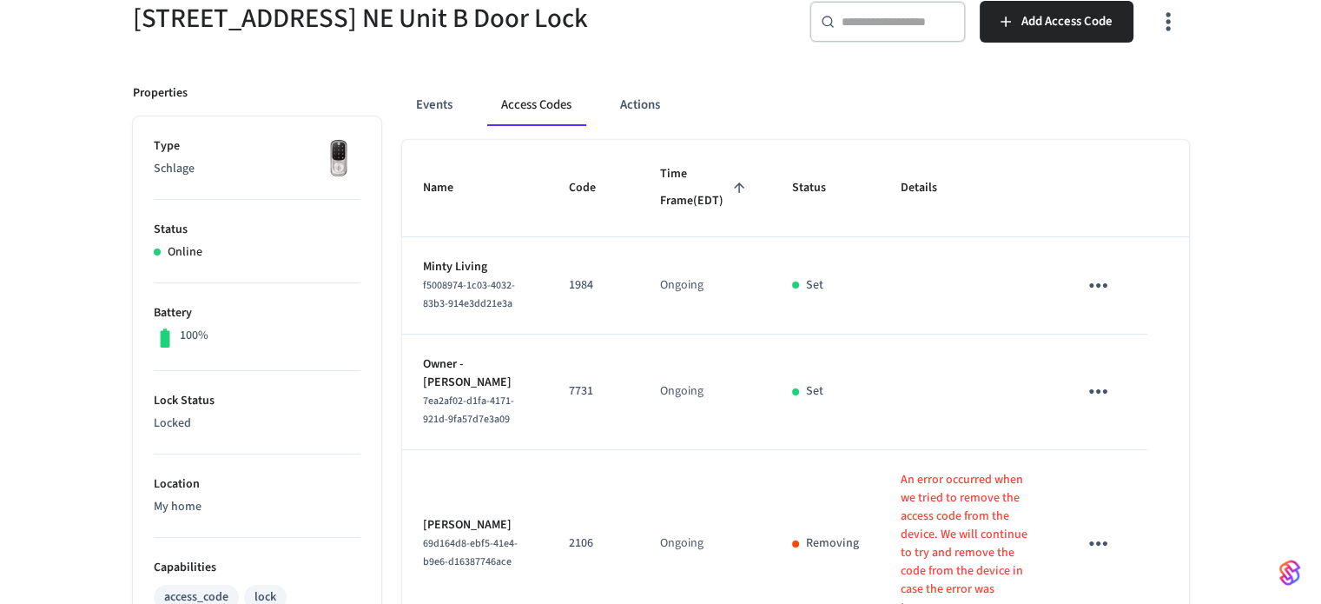 The image size is (1321, 604). I want to click on span: Add Access Code, so click(1067, 22).